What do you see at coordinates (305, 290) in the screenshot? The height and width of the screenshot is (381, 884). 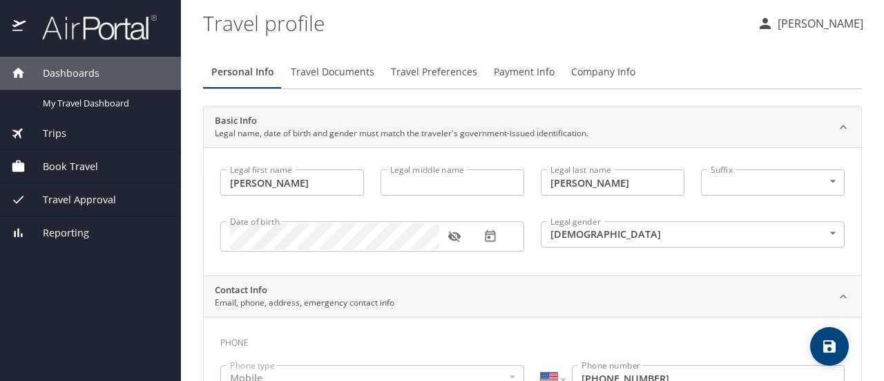 I see `h2: Contact Info` at bounding box center [305, 290].